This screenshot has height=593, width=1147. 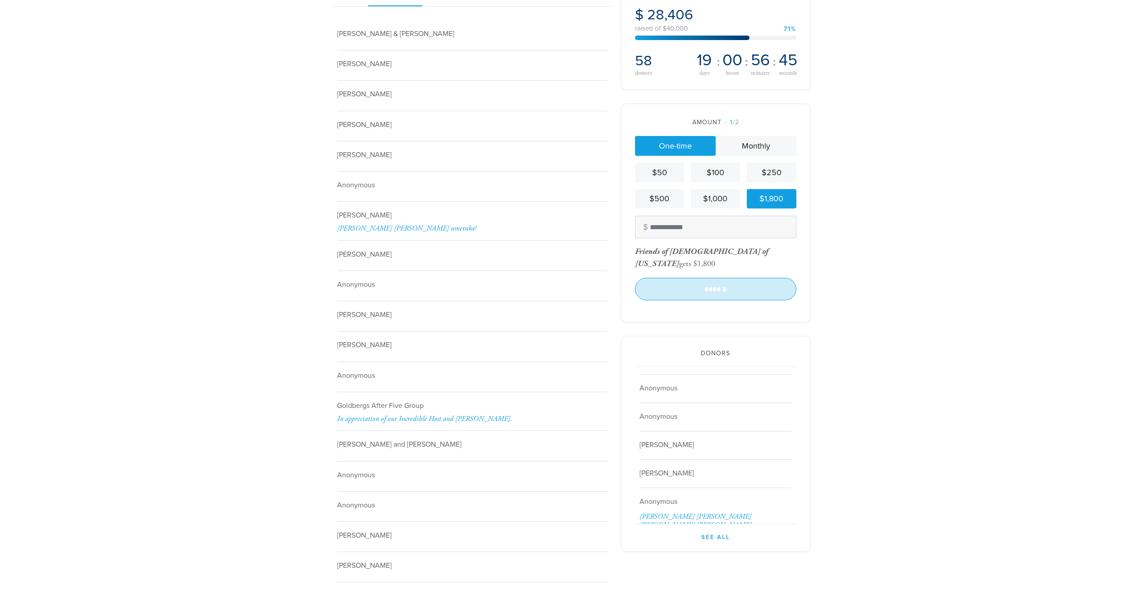 What do you see at coordinates (659, 173) in the screenshot?
I see `a: $50` at bounding box center [659, 173].